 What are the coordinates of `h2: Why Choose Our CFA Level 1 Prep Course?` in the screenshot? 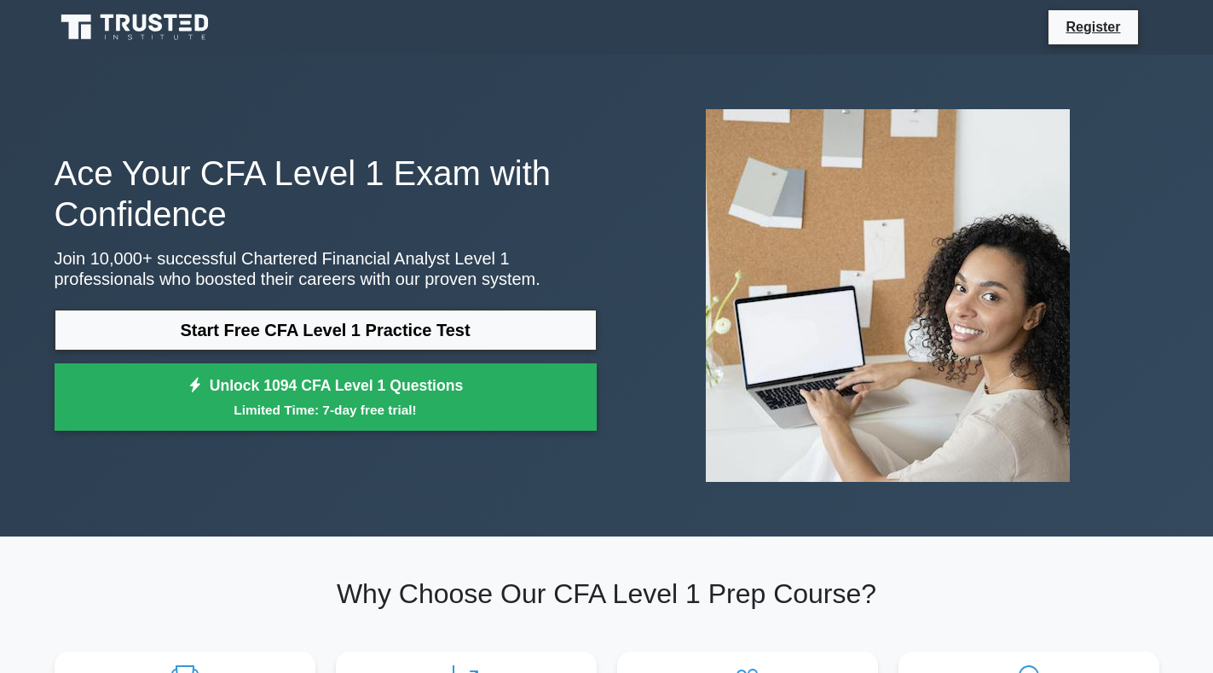 It's located at (607, 593).